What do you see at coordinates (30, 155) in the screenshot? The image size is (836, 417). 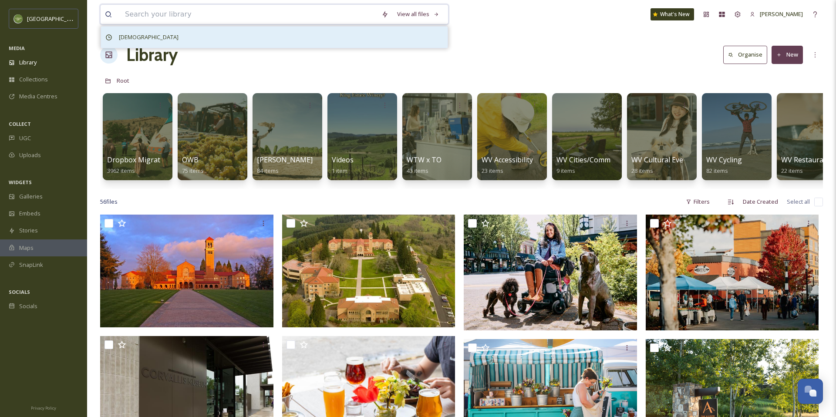 I see `span: Uploads` at bounding box center [30, 155].